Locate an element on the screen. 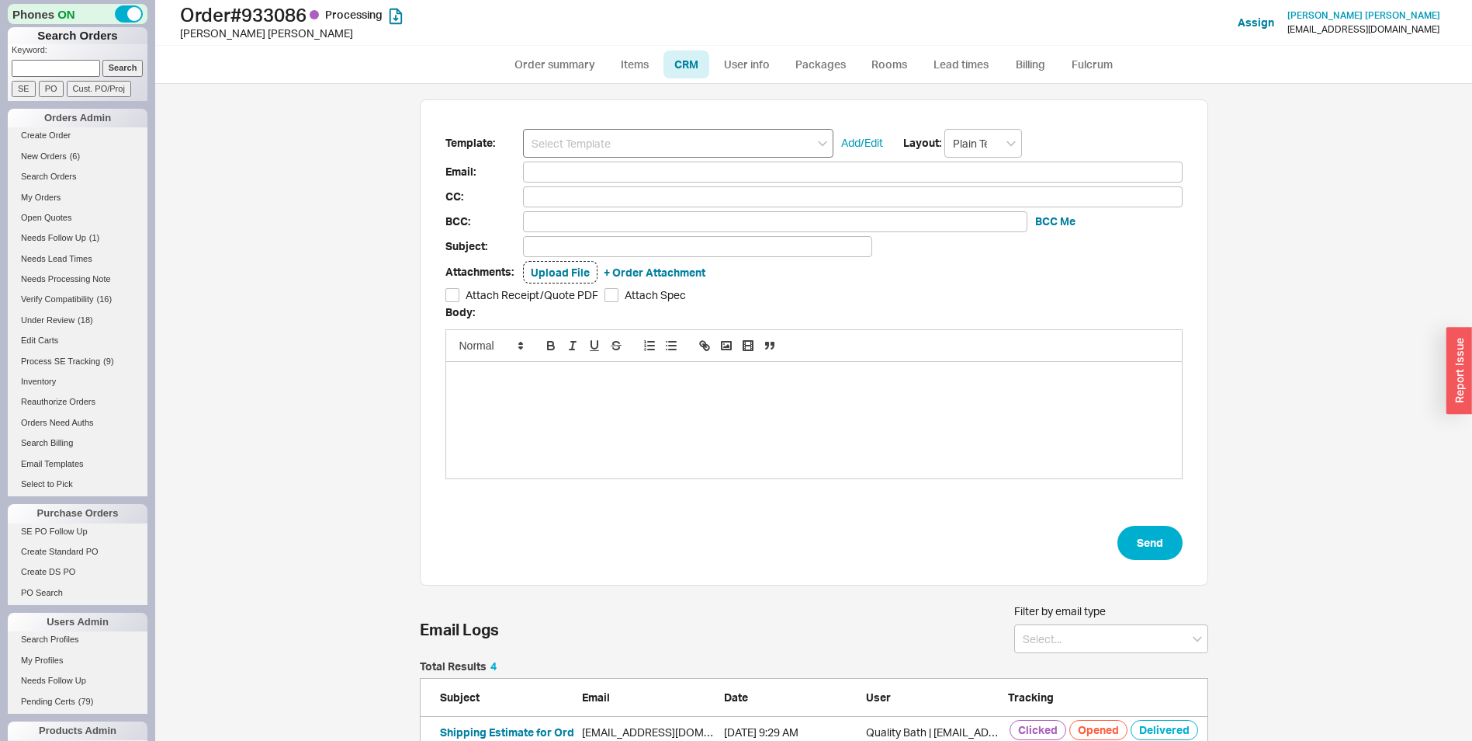 The width and height of the screenshot is (1472, 741). a: Process SE Tracking(9) is located at coordinates (78, 361).